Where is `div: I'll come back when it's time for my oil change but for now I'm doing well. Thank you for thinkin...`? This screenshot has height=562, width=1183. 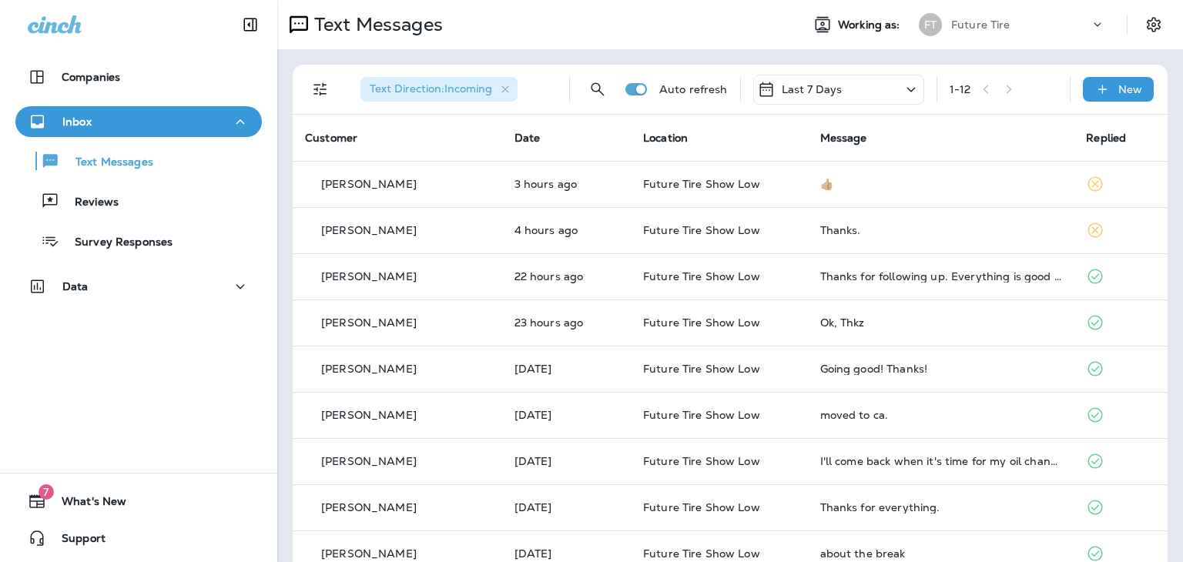 div: I'll come back when it's time for my oil change but for now I'm doing well. Thank you for thinkin... is located at coordinates (941, 461).